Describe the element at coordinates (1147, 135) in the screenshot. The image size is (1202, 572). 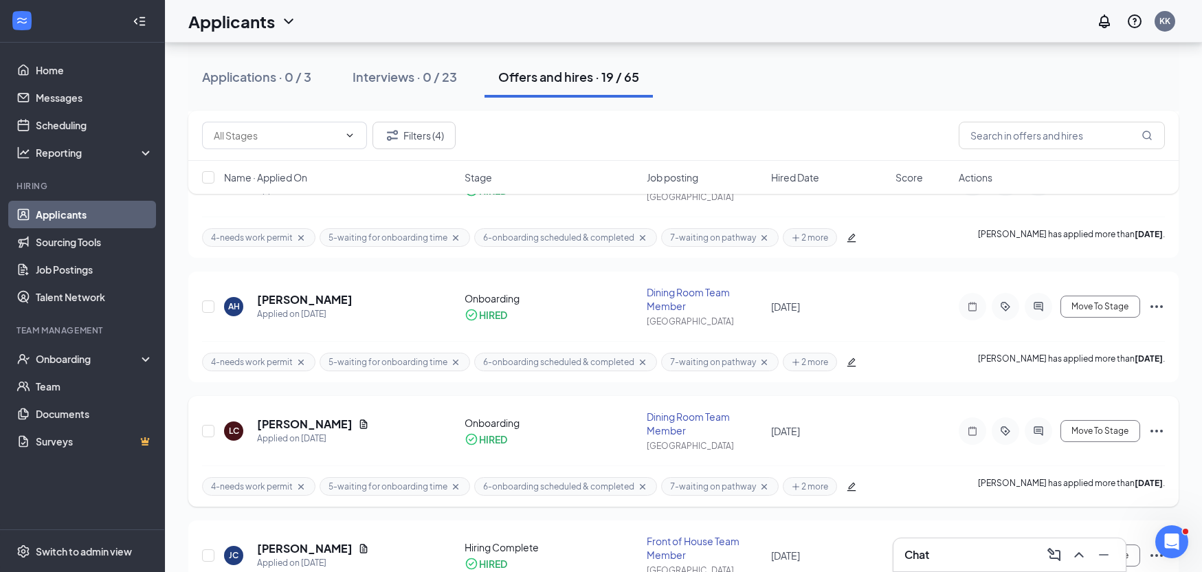
I see `svg: MagnifyingGlass` at that location.